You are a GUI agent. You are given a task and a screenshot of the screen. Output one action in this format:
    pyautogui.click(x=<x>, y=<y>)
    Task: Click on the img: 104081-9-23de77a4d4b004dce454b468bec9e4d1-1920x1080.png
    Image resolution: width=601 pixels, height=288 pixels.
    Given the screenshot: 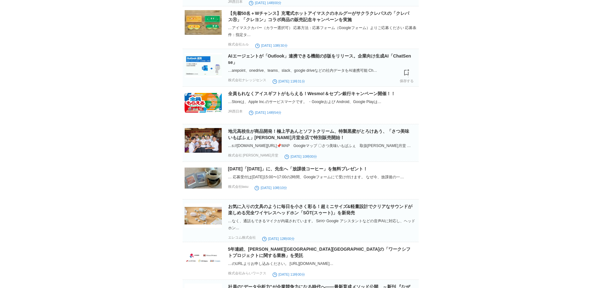 What is the action you would take?
    pyautogui.click(x=203, y=178)
    